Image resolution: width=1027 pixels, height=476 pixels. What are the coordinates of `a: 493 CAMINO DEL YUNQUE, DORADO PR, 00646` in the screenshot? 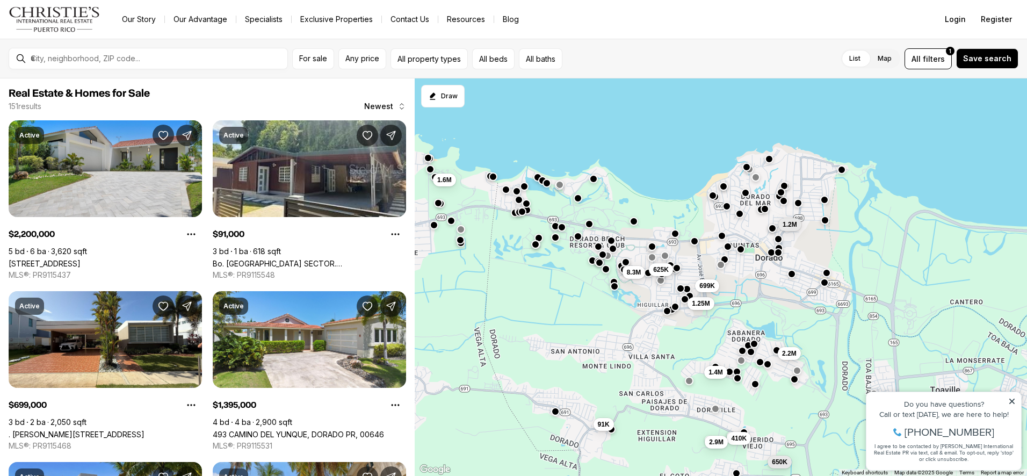 It's located at (298, 434).